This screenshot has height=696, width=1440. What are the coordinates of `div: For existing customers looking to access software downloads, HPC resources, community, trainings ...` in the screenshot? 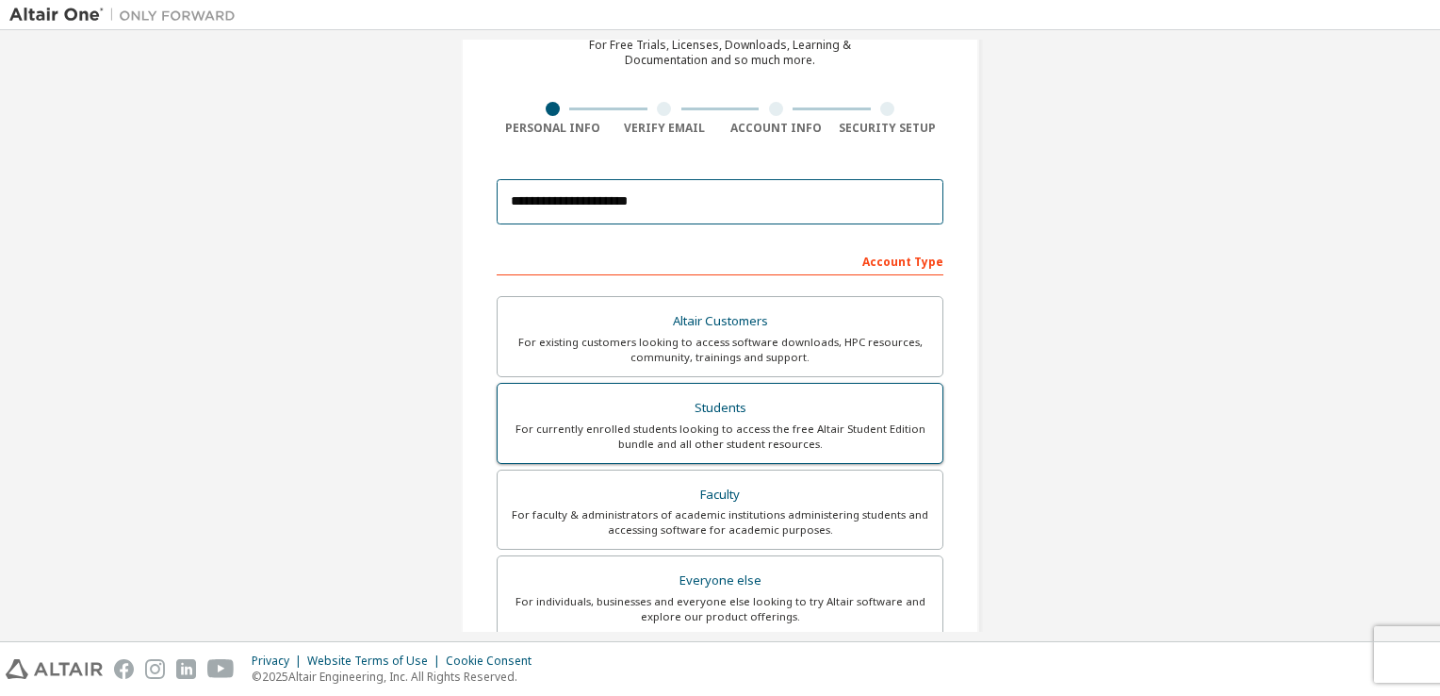 It's located at (720, 350).